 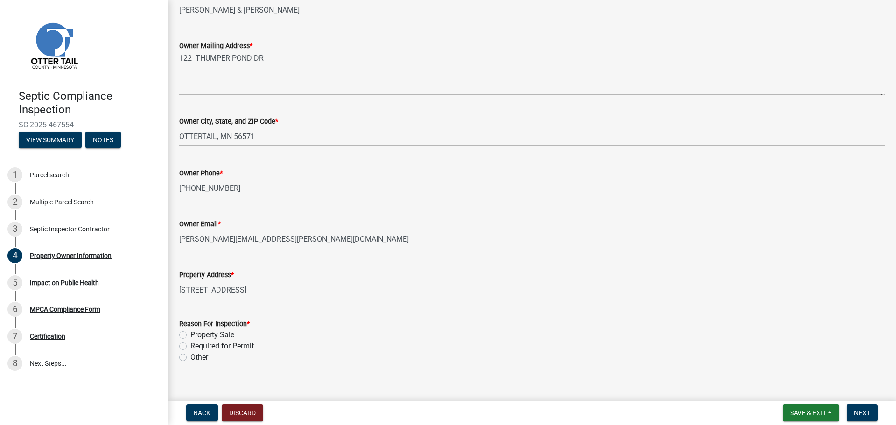 I want to click on div: 6, so click(x=15, y=309).